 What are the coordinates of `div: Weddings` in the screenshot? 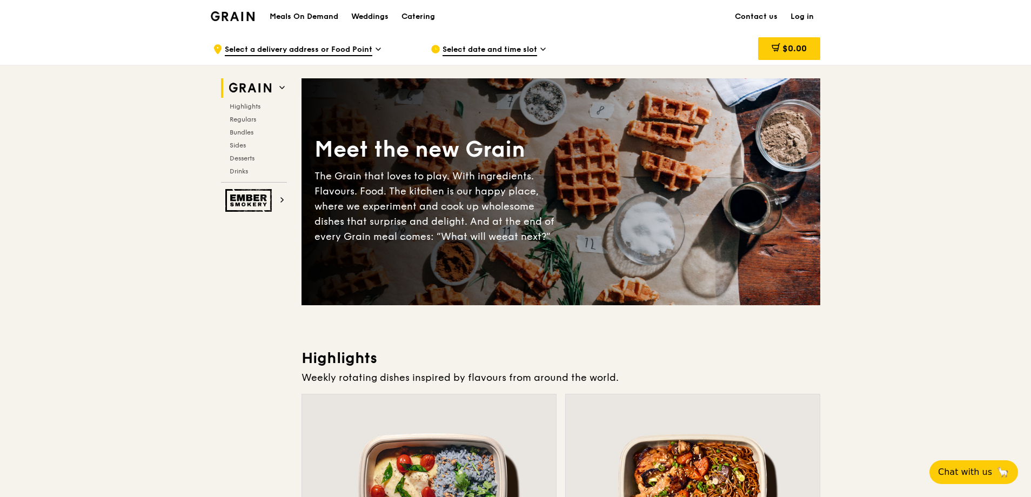 It's located at (370, 17).